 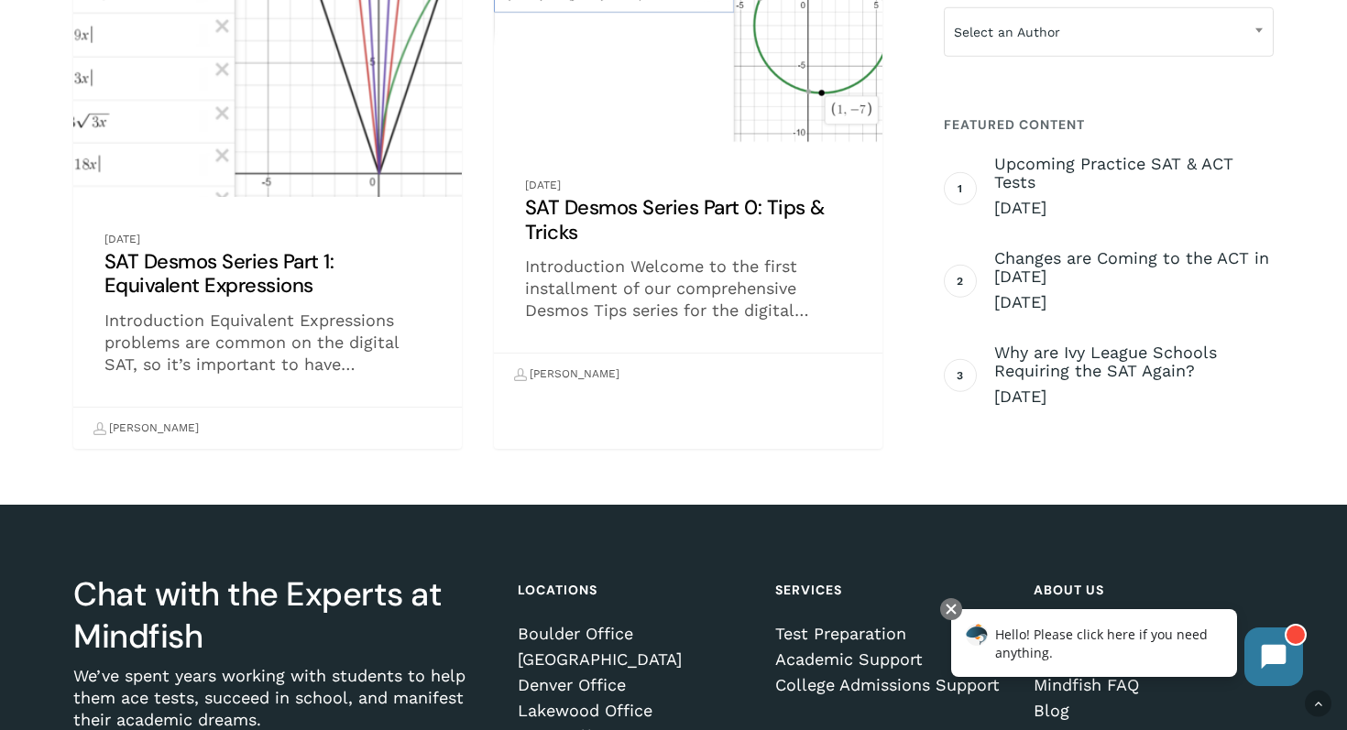 What do you see at coordinates (634, 711) in the screenshot?
I see `a: Lakewood Office` at bounding box center [634, 711].